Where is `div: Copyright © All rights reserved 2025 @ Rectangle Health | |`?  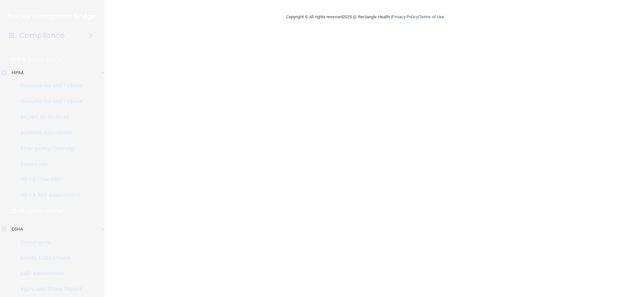
div: Copyright © All rights reserved 2025 @ Rectangle Health | | is located at coordinates (365, 17).